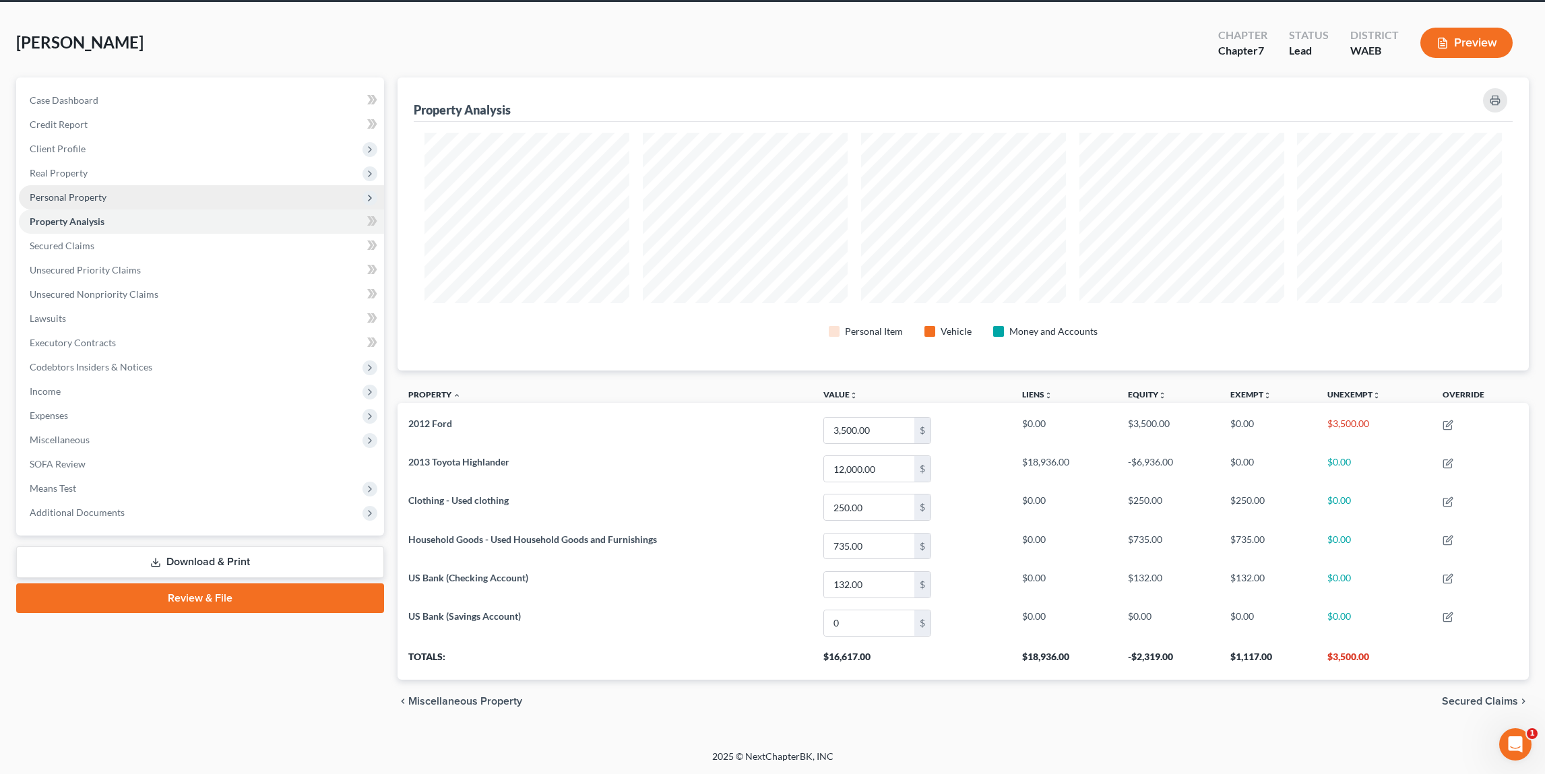 The height and width of the screenshot is (774, 1545). I want to click on div: Status, so click(1308, 35).